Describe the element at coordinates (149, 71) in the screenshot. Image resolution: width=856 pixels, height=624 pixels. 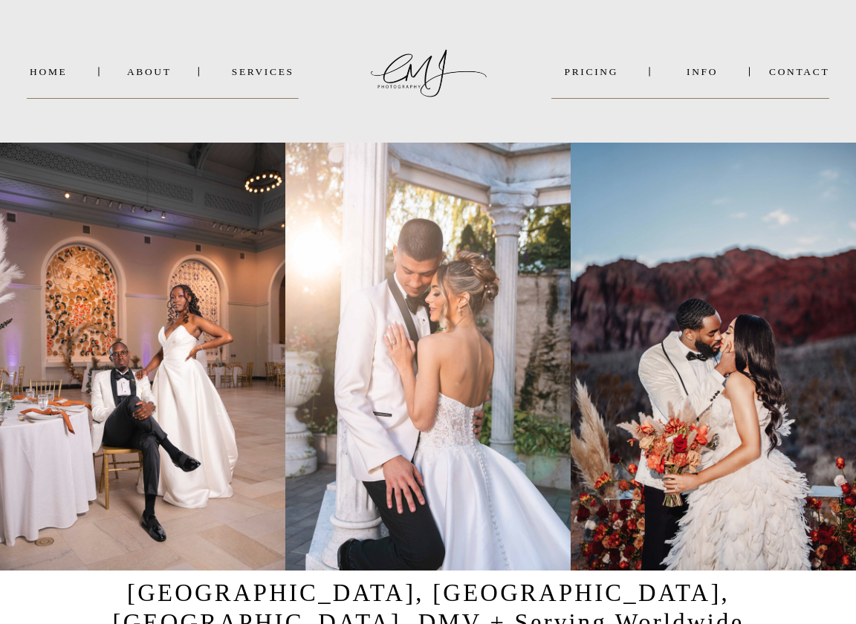
I see `nav: About` at that location.